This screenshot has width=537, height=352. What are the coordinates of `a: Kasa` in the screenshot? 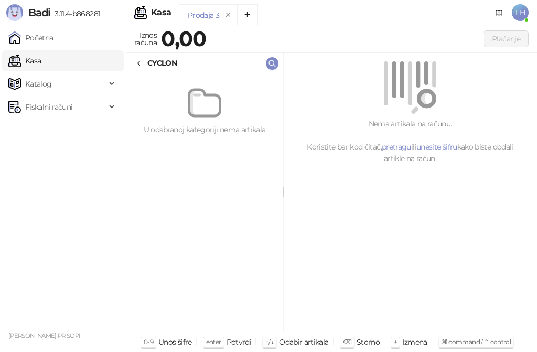 It's located at (25, 61).